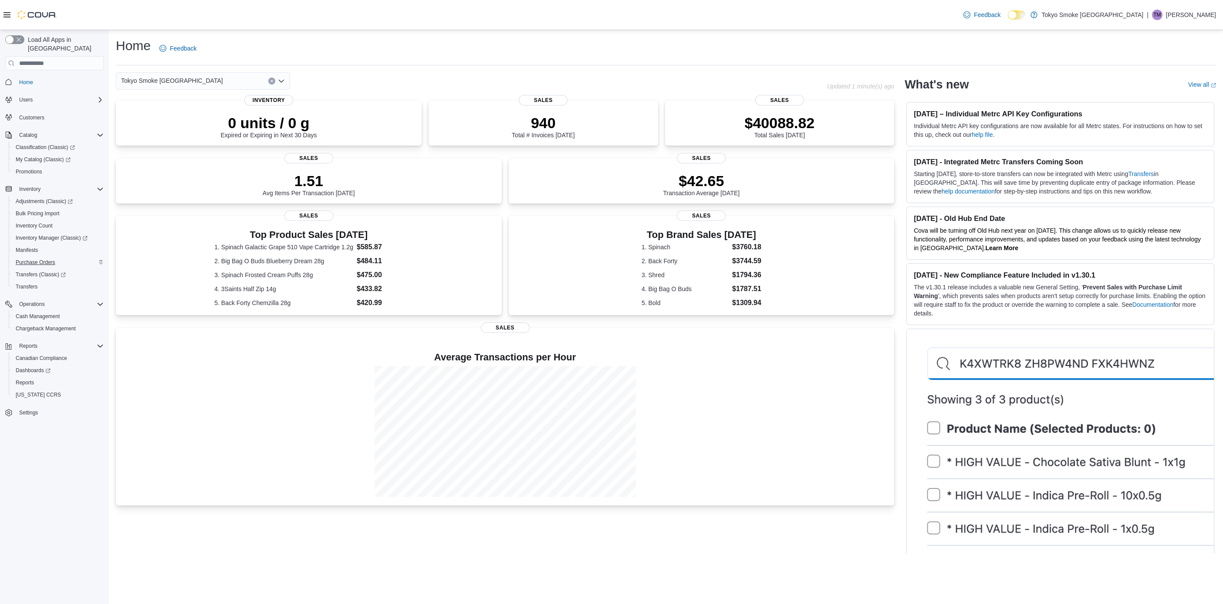 Image resolution: width=1223 pixels, height=604 pixels. Describe the element at coordinates (33, 370) in the screenshot. I see `a: Dashboards` at that location.